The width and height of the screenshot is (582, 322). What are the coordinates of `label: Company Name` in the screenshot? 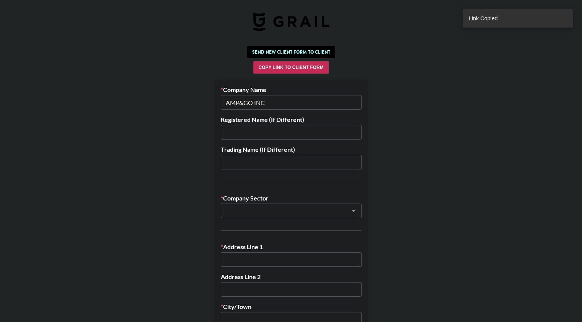 It's located at (291, 90).